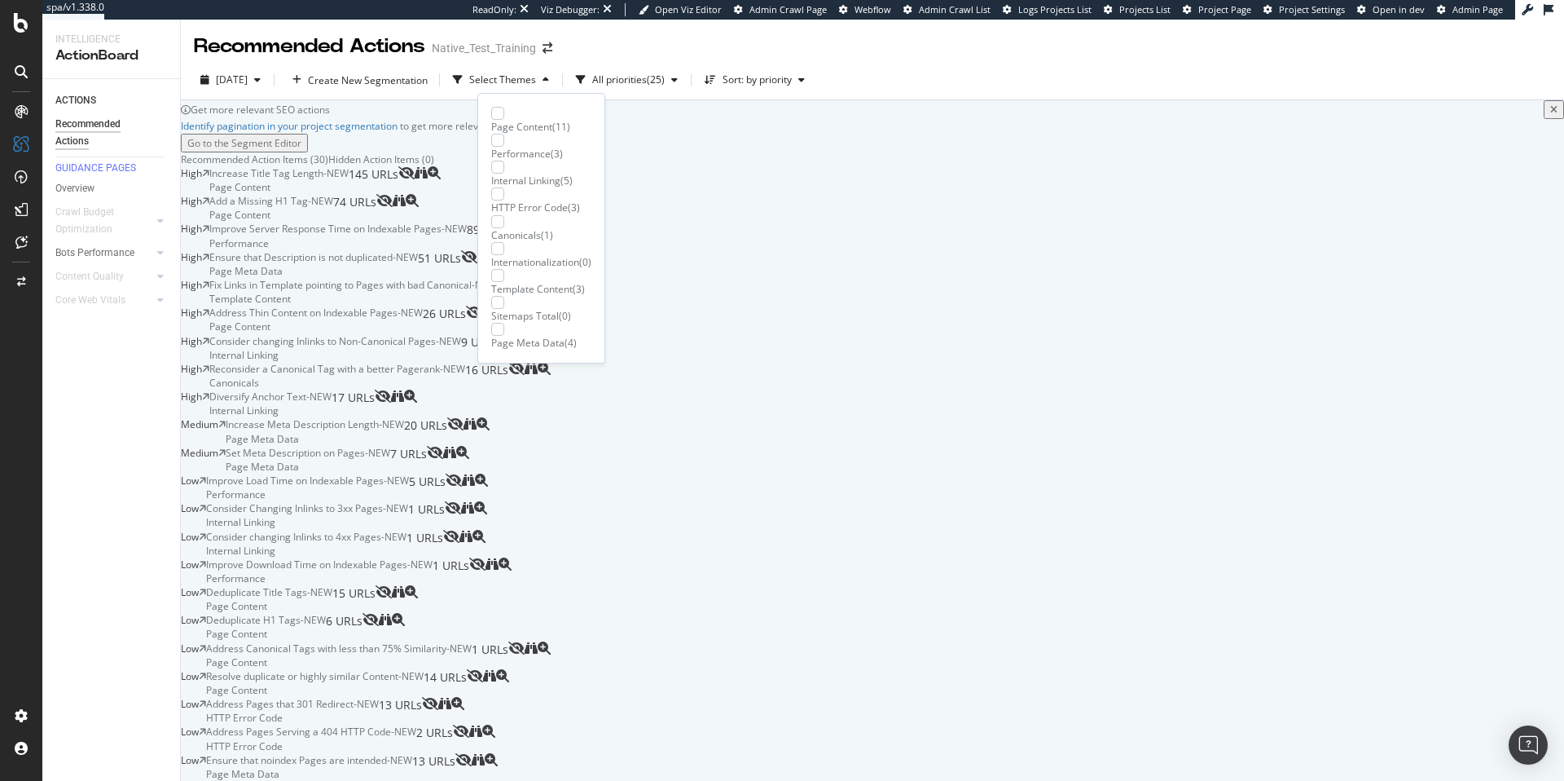 This screenshot has width=1564, height=781. What do you see at coordinates (873, 125) in the screenshot?
I see `div: to get more relevant recommendations .` at bounding box center [873, 125].